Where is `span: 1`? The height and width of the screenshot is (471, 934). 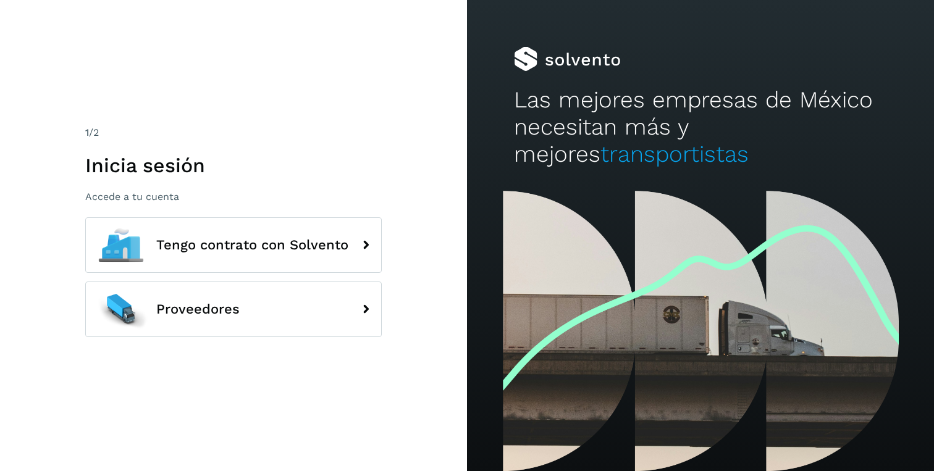 span: 1 is located at coordinates (87, 132).